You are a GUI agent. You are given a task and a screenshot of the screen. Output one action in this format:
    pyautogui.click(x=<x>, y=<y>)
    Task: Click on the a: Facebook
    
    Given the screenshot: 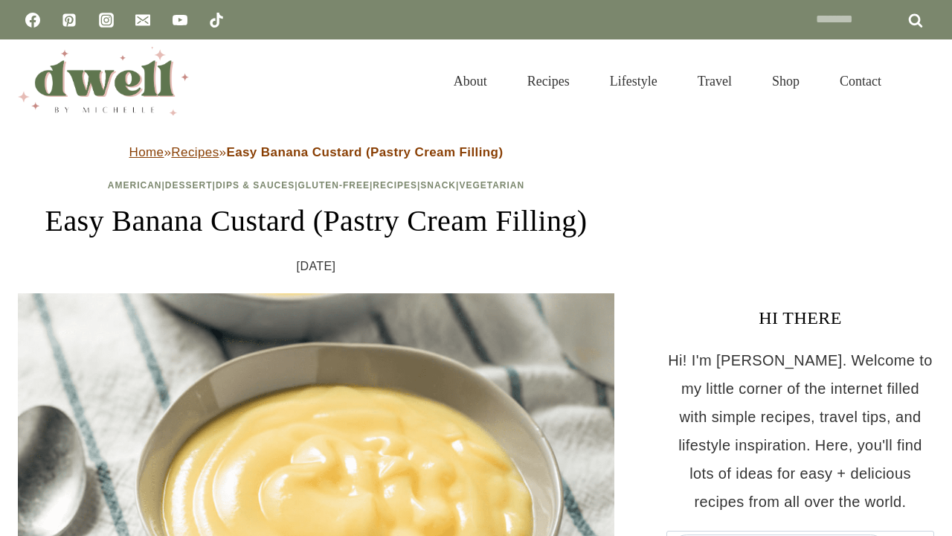 What is the action you would take?
    pyautogui.click(x=33, y=20)
    